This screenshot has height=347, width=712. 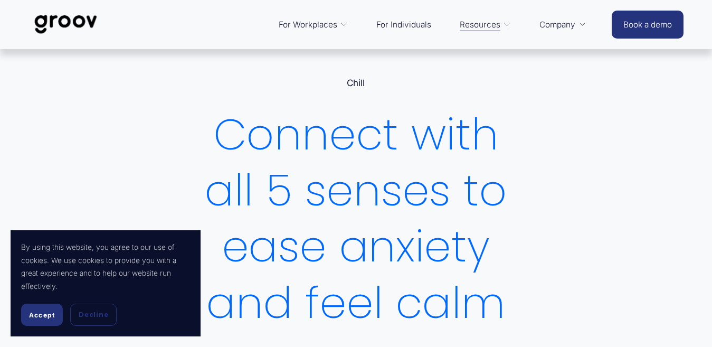 I want to click on span: Accept, so click(x=42, y=315).